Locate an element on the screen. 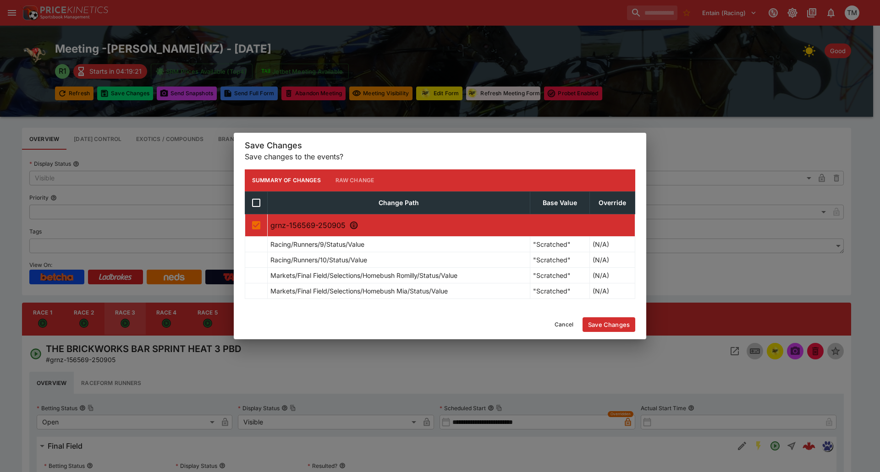 The image size is (880, 472). p: Racing/Runners/9/Status/Value is located at coordinates (317, 244).